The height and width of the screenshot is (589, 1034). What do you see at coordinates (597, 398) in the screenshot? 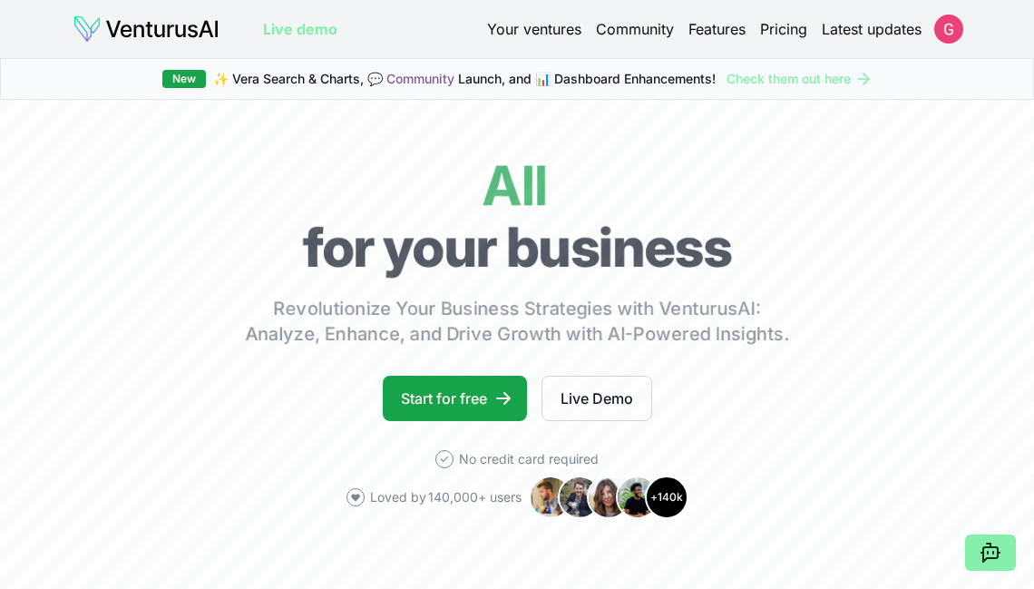
I see `a: Live Demo` at bounding box center [597, 398].